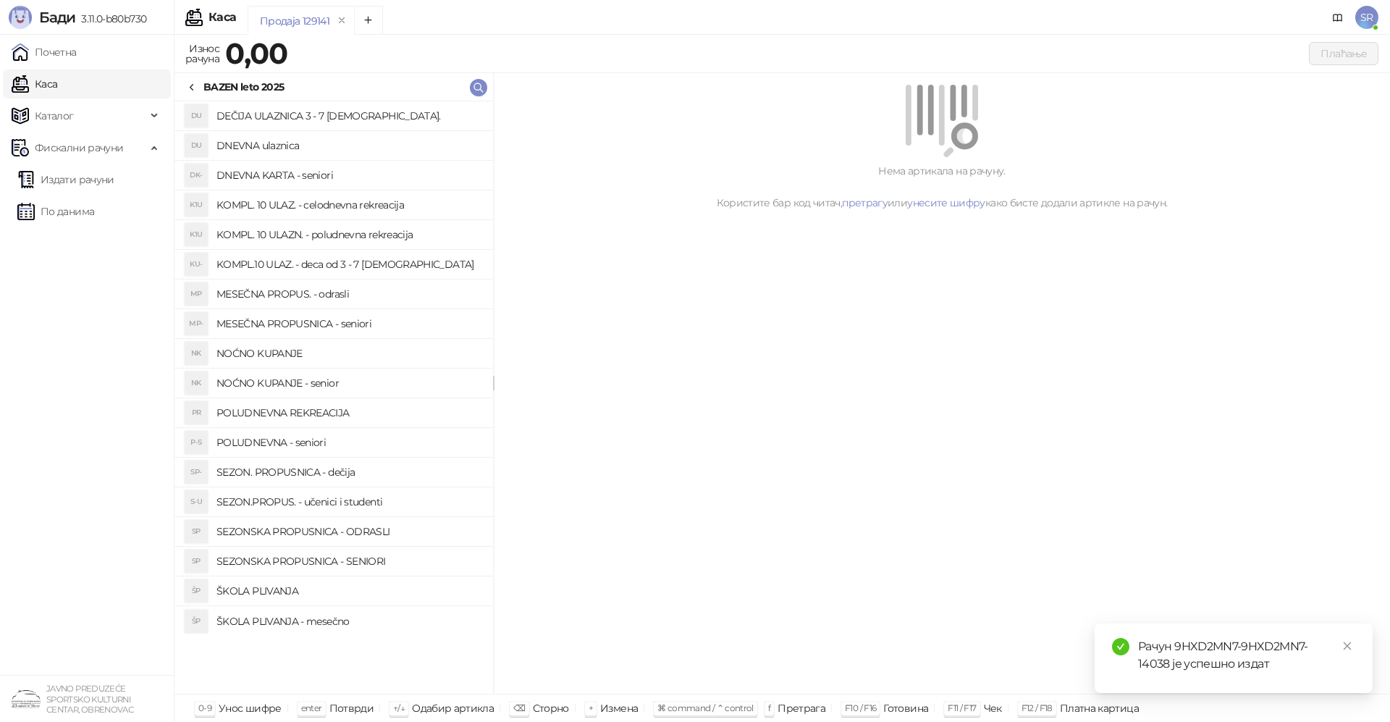 Image resolution: width=1390 pixels, height=722 pixels. Describe the element at coordinates (1121, 646) in the screenshot. I see `span: check-circle` at that location.